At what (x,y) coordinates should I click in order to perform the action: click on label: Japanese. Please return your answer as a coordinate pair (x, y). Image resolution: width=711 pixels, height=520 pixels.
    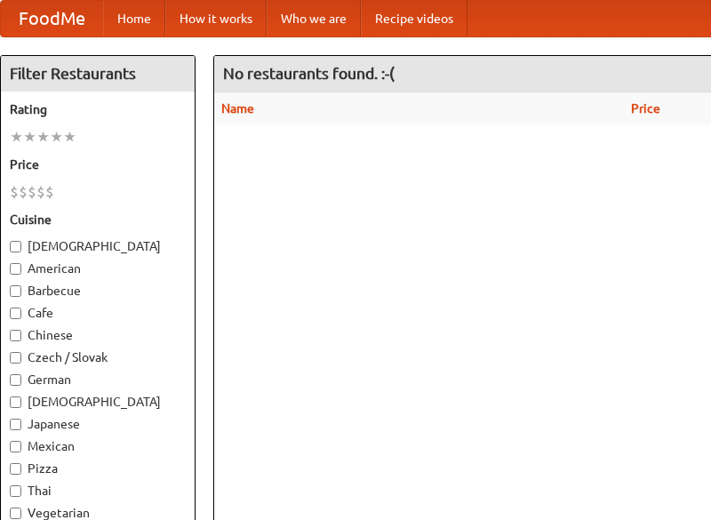
    Looking at the image, I should click on (98, 424).